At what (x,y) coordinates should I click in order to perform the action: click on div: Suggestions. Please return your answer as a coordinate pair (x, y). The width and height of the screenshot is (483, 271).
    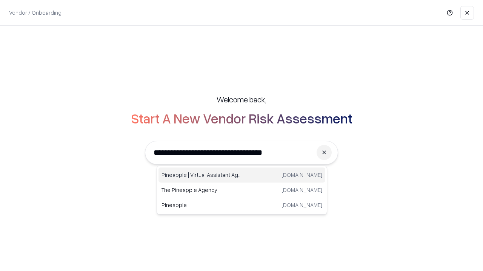
    Looking at the image, I should click on (242, 190).